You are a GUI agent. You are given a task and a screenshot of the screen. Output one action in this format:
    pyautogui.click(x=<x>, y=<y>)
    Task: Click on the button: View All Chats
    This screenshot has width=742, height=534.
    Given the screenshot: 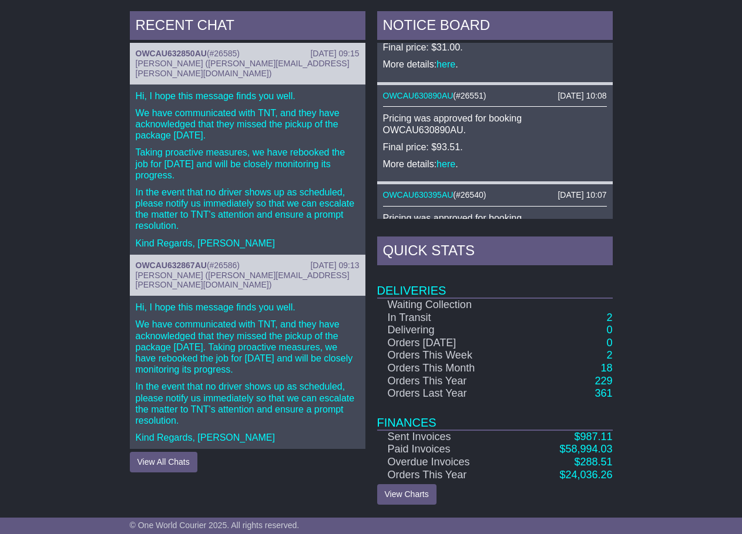 What is the action you would take?
    pyautogui.click(x=163, y=462)
    